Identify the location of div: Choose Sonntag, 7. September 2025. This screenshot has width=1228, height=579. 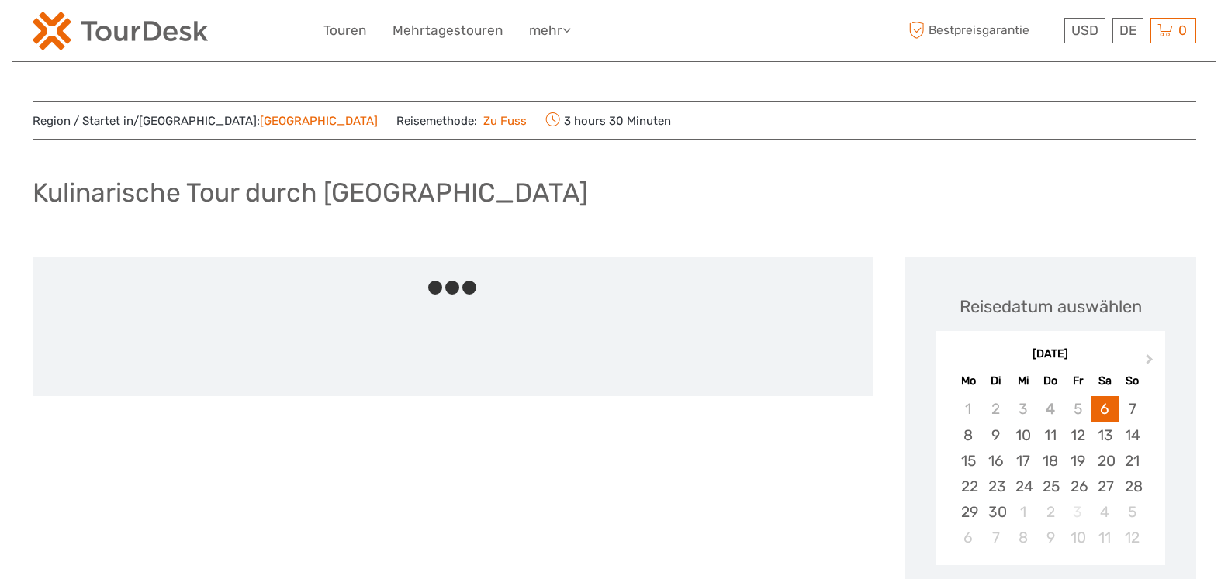
(1132, 409).